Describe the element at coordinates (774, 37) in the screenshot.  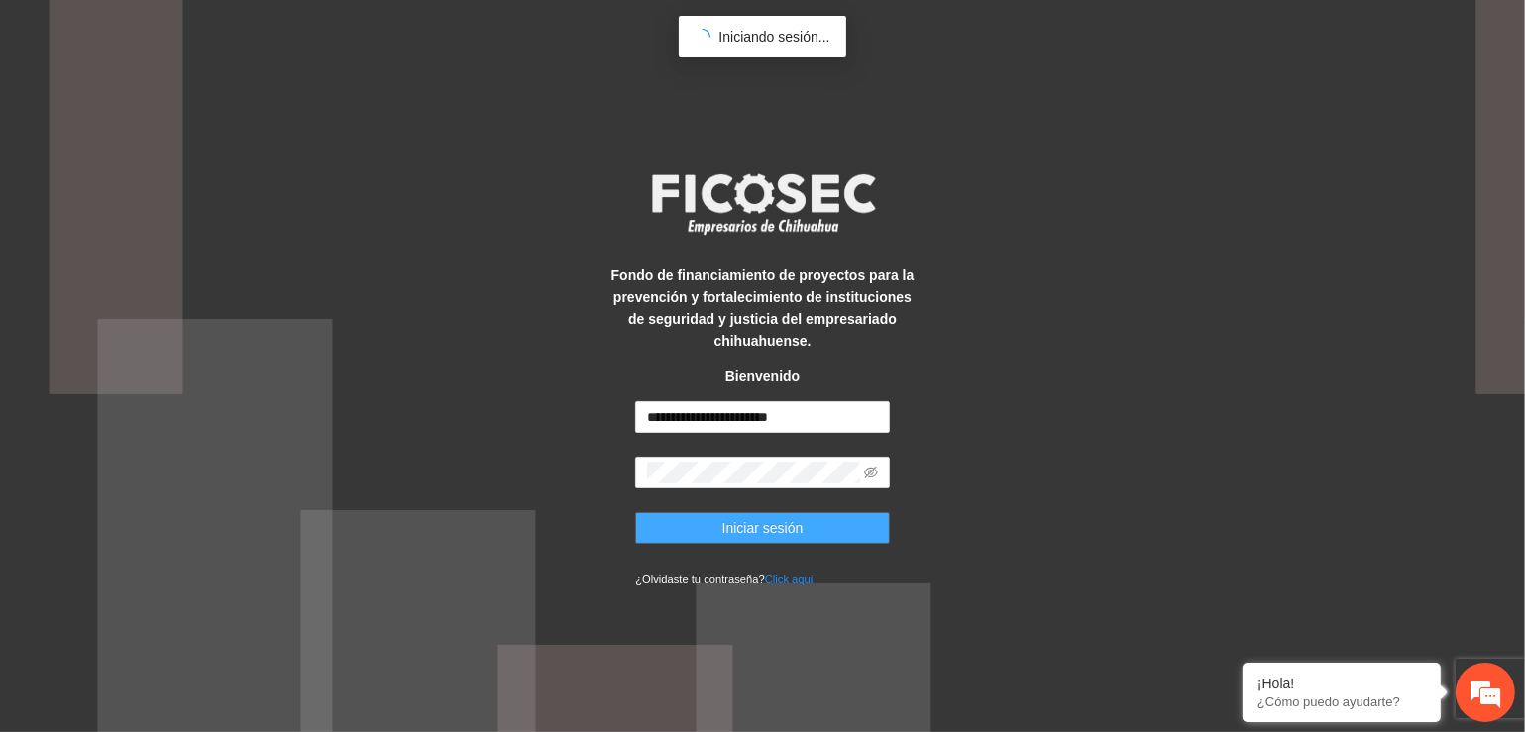
I see `span: Iniciando sesión...` at that location.